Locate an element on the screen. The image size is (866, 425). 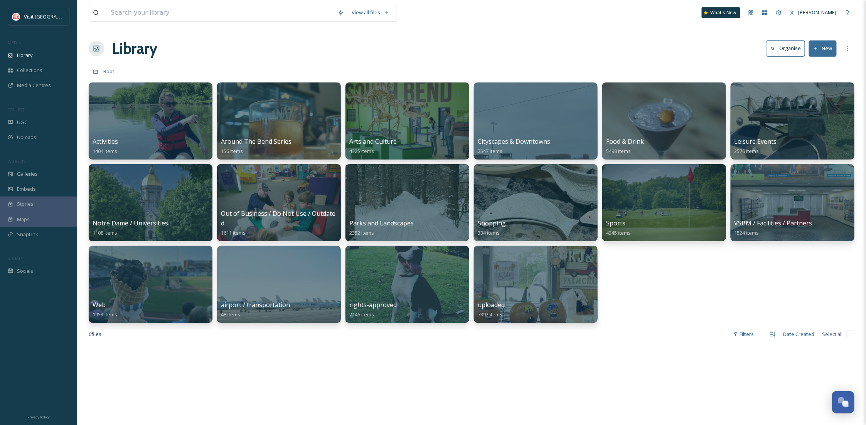
a: View all files is located at coordinates (370, 12).